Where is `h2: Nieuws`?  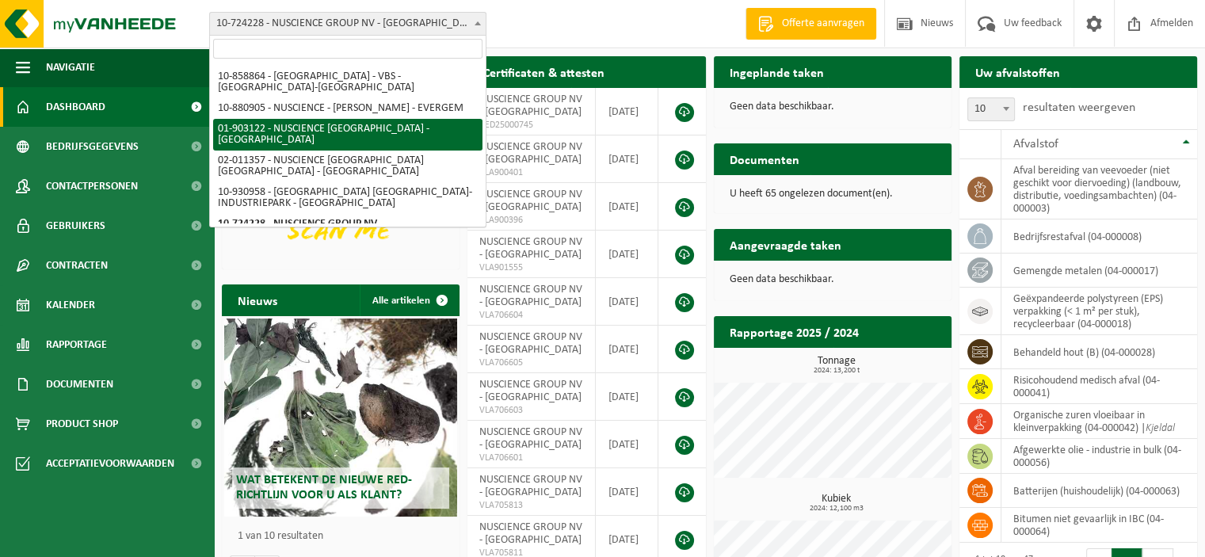
h2: Nieuws is located at coordinates (257, 299).